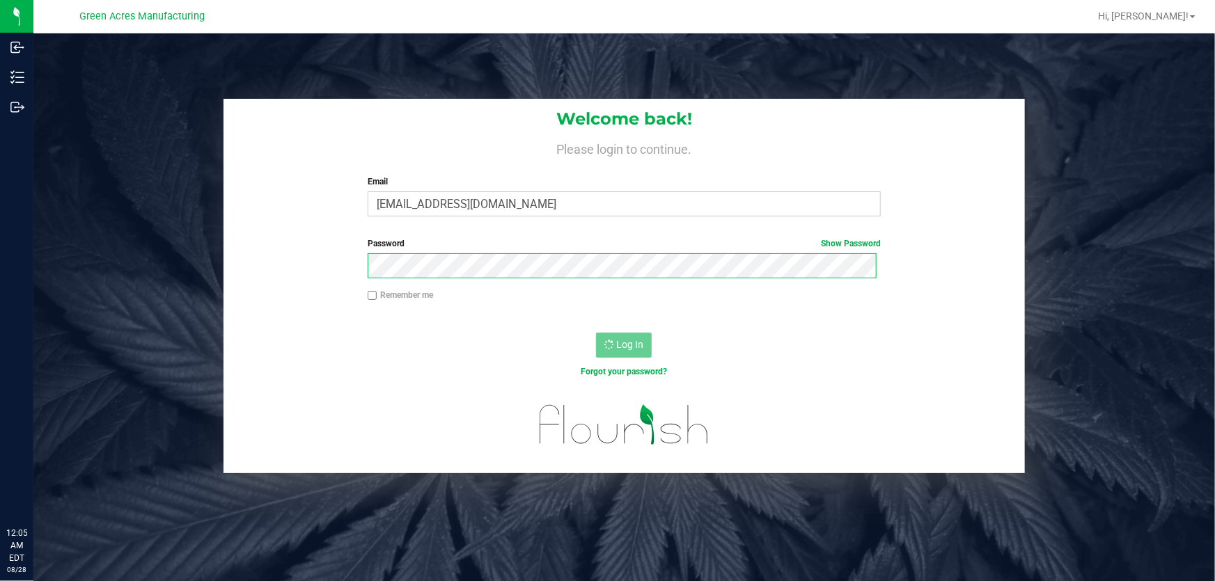 The height and width of the screenshot is (581, 1215). What do you see at coordinates (17, 569) in the screenshot?
I see `p: 08/28` at bounding box center [17, 569].